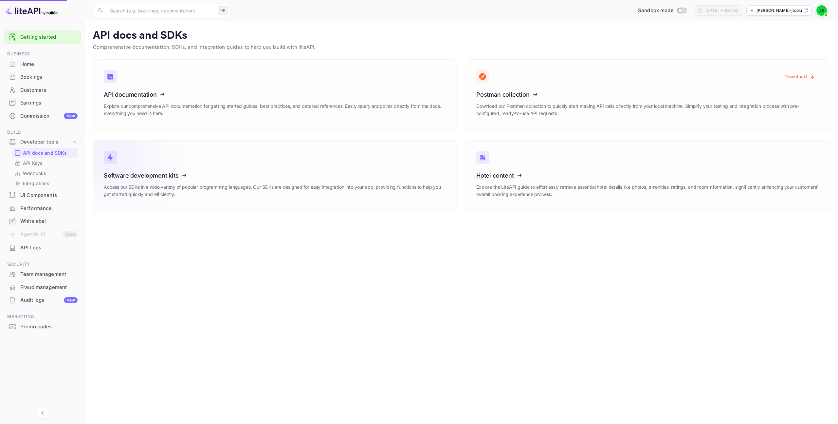 Image resolution: width=838 pixels, height=424 pixels. I want to click on a: Getting started, so click(49, 37).